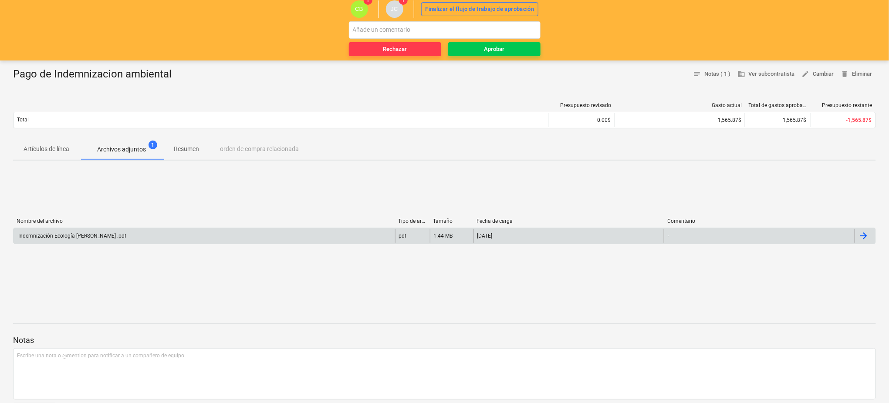 The height and width of the screenshot is (403, 889). I want to click on span: business, so click(741, 74).